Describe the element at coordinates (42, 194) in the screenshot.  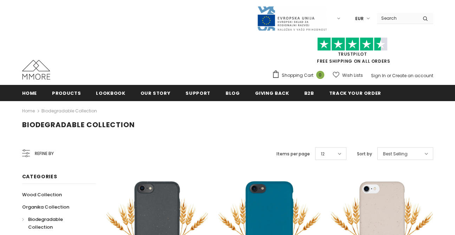
I see `a: Wood Collection` at that location.